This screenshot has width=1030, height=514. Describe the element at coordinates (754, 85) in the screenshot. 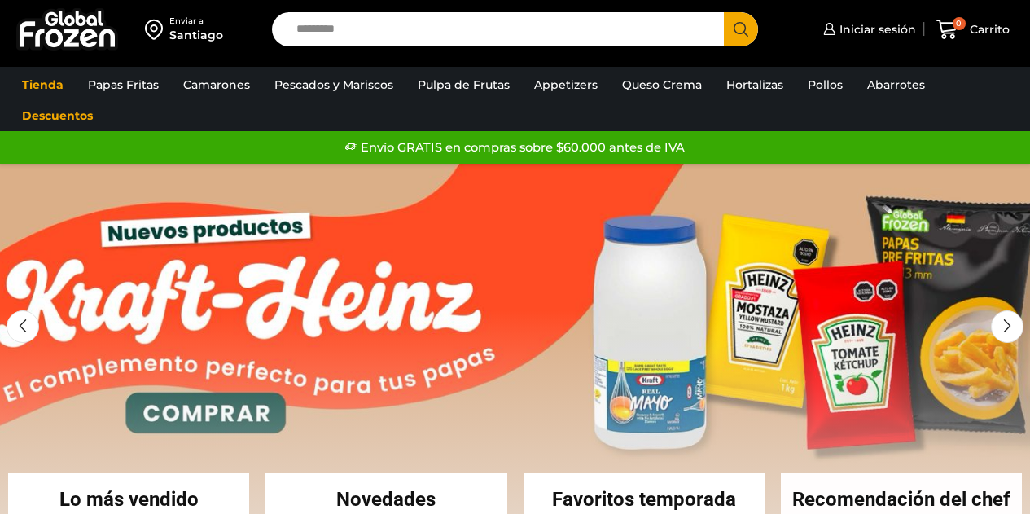

I see `a: Hortalizas` at that location.